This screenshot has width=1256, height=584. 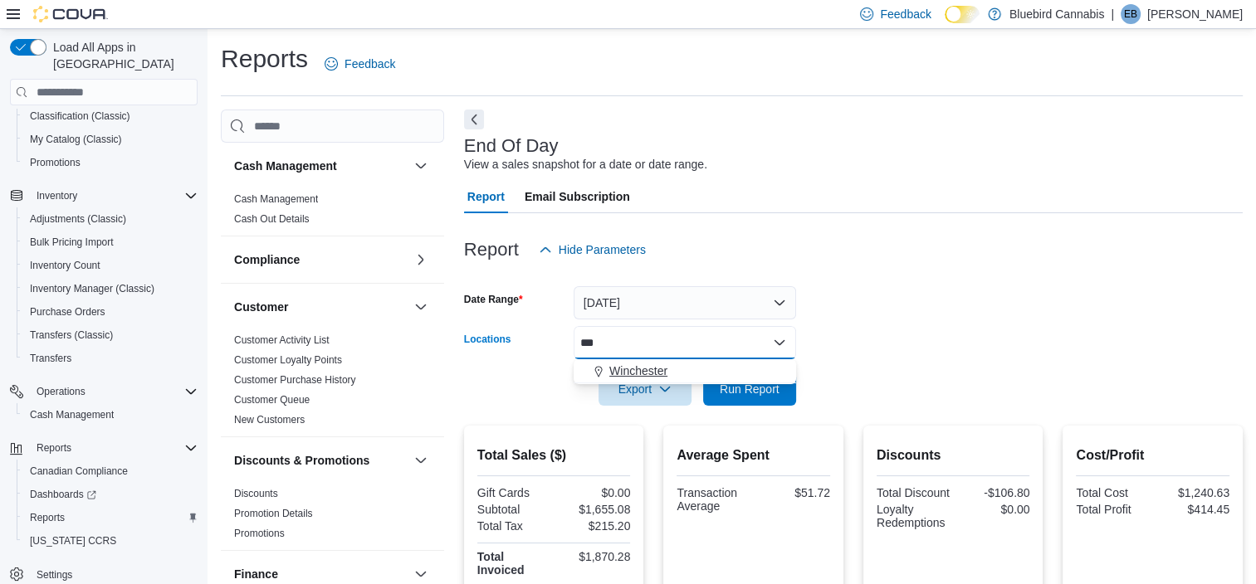 What do you see at coordinates (63, 495) in the screenshot?
I see `span: Dashboards` at bounding box center [63, 495].